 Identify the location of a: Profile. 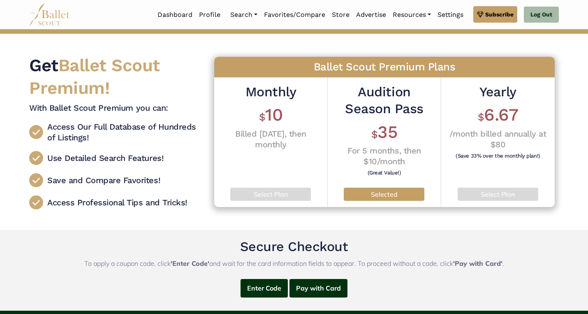
(210, 15).